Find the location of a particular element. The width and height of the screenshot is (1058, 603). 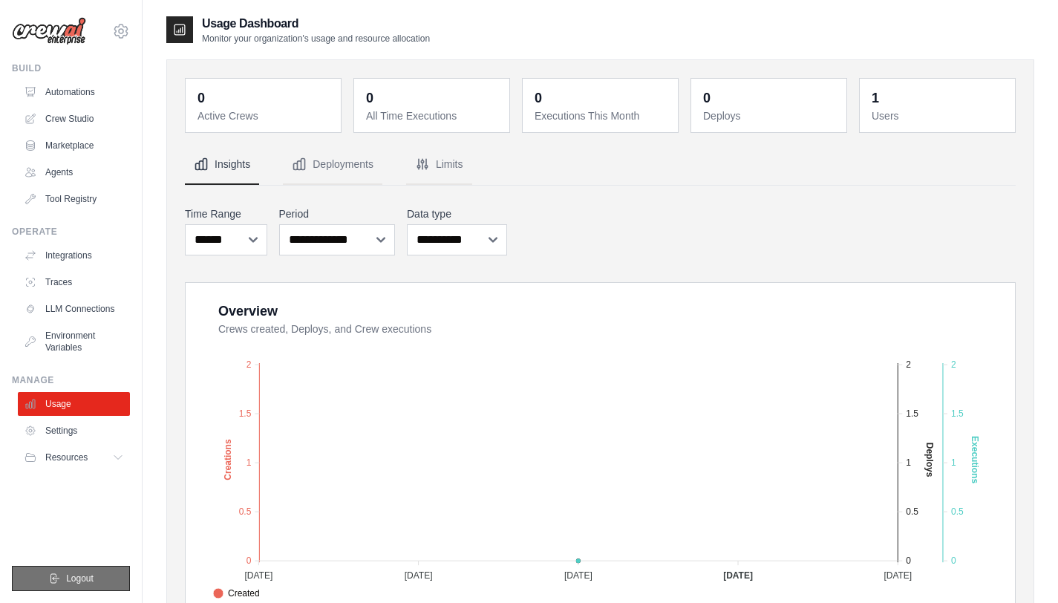

p: Monitor your organization's usage and resource allocation is located at coordinates (316, 39).